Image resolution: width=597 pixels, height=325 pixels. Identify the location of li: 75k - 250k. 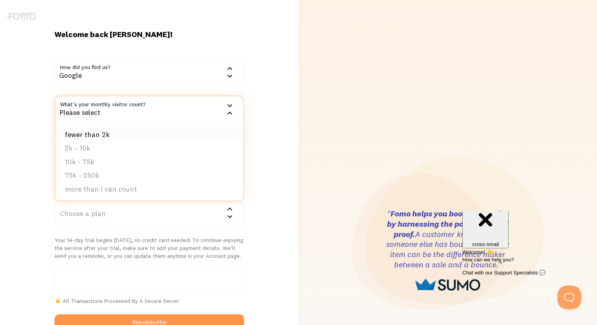
(149, 175).